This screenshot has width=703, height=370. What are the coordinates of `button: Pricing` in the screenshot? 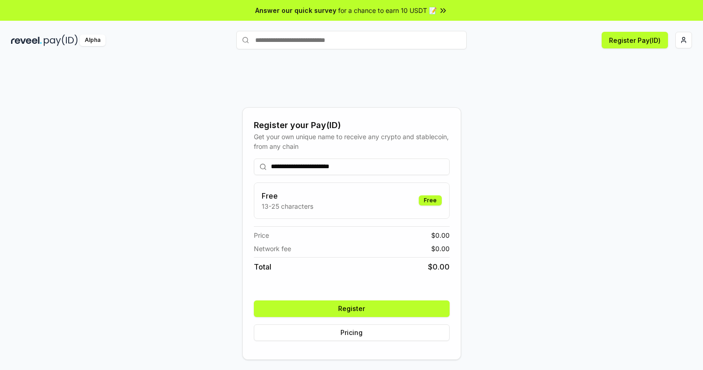 It's located at (352, 333).